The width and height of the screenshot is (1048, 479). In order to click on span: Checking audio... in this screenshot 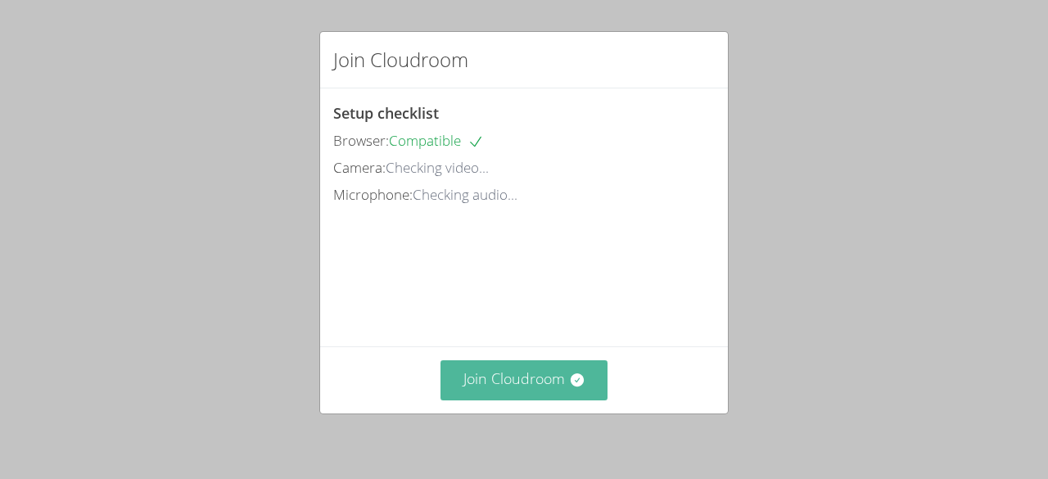, I will do `click(465, 194)`.